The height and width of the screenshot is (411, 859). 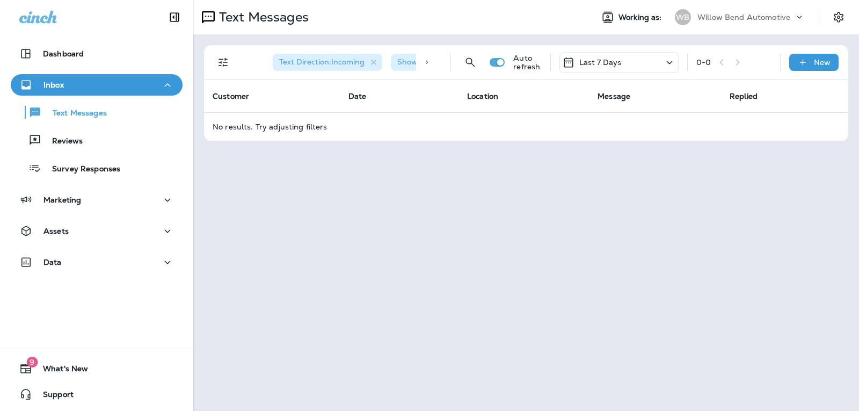 What do you see at coordinates (97, 200) in the screenshot?
I see `button: Marketing` at bounding box center [97, 200].